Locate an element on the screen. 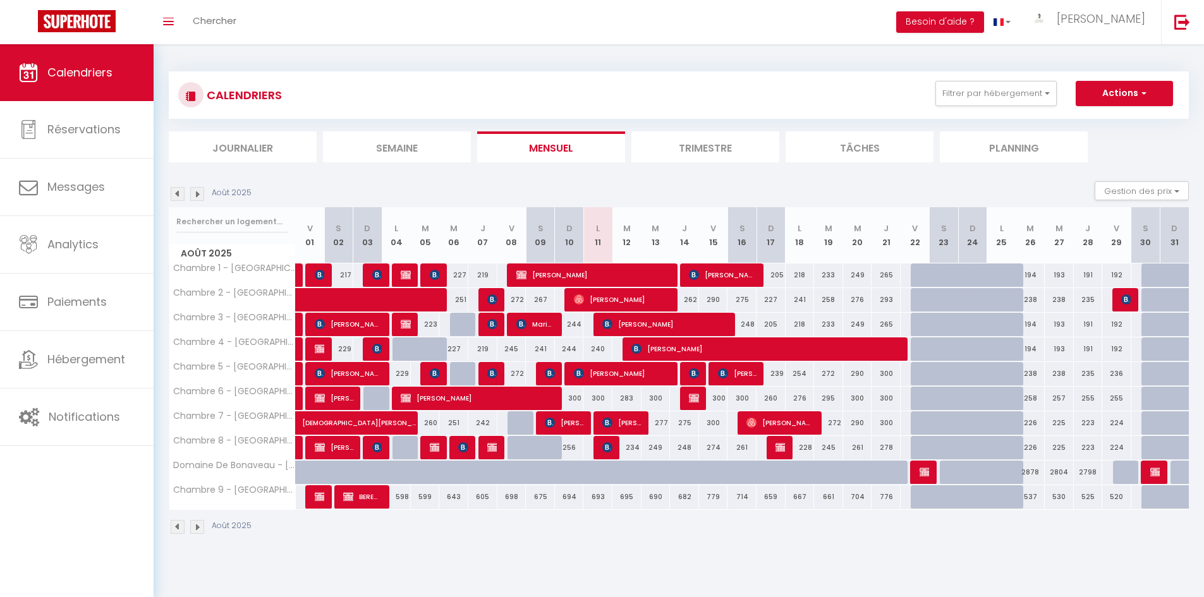 The width and height of the screenshot is (1204, 597). th: 09 is located at coordinates (540, 235).